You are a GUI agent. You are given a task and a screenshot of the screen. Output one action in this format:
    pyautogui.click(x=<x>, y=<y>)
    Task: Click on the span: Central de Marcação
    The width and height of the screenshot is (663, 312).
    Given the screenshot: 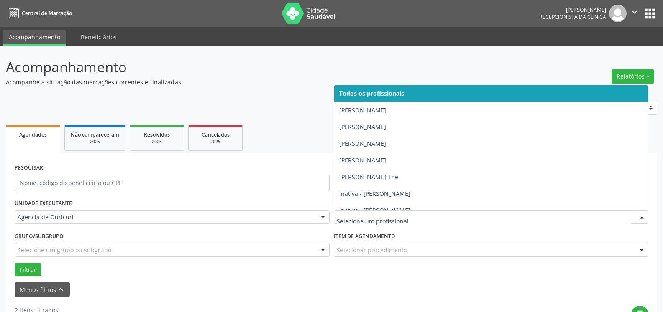 What is the action you would take?
    pyautogui.click(x=47, y=13)
    